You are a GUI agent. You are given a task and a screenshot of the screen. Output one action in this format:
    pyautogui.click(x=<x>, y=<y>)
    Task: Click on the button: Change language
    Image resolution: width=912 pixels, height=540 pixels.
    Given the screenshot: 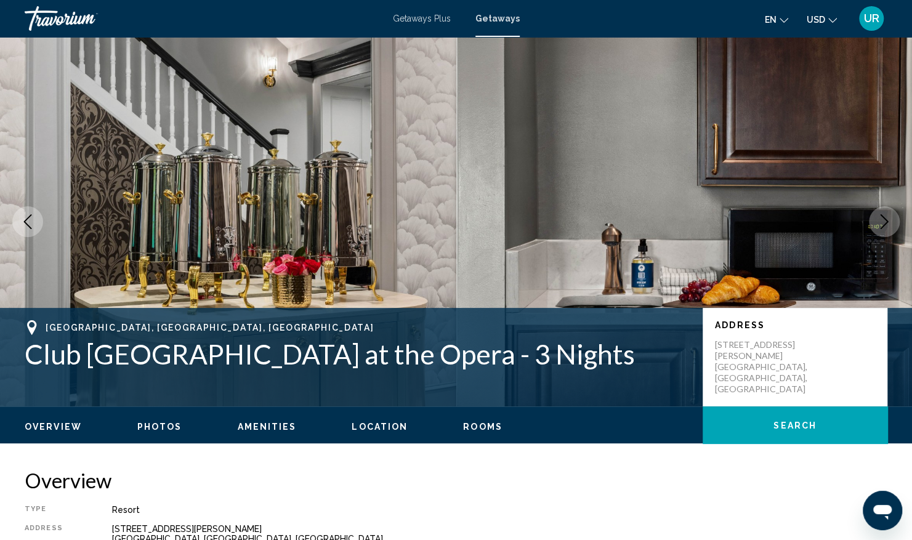 What is the action you would take?
    pyautogui.click(x=777, y=19)
    